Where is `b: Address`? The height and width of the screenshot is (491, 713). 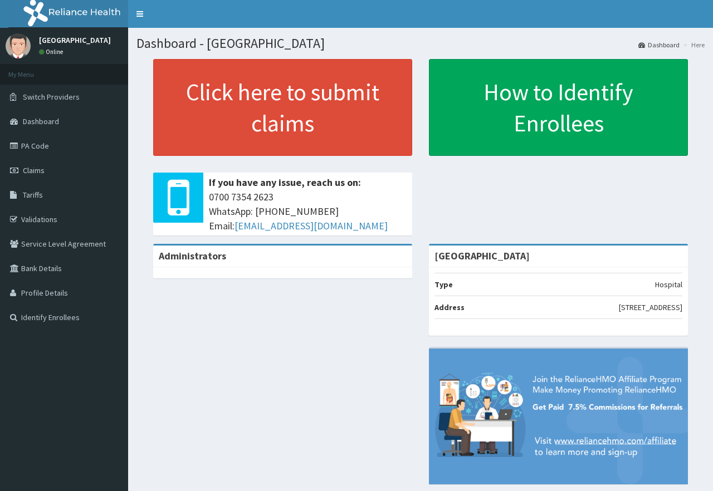 b: Address is located at coordinates (450, 308).